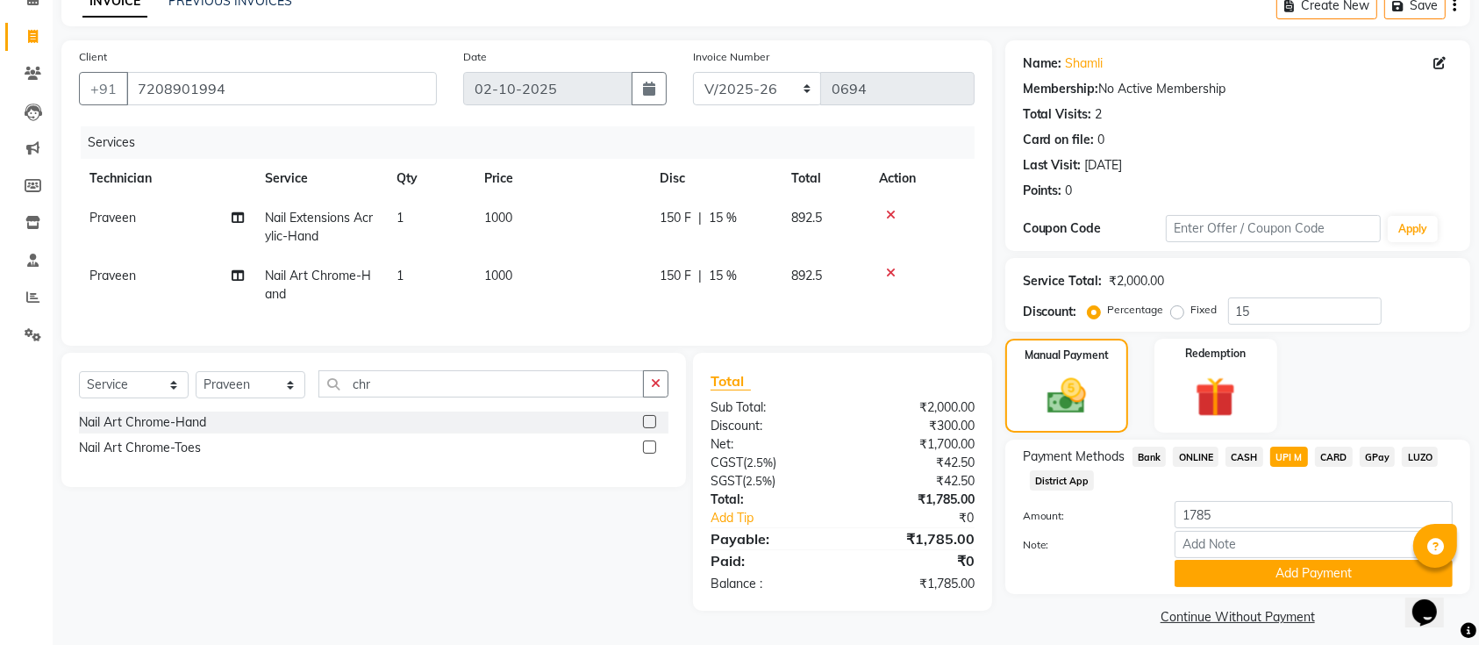 Image resolution: width=1479 pixels, height=645 pixels. What do you see at coordinates (1067, 355) in the screenshot?
I see `label: Manual Payment` at bounding box center [1067, 355].